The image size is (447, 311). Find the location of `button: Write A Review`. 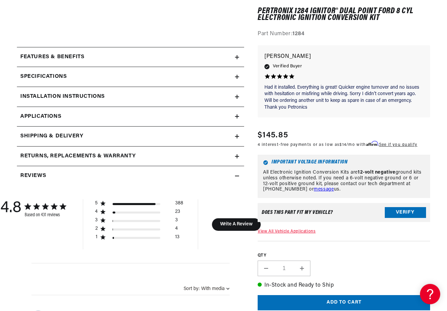

button: Write A Review is located at coordinates (236, 224).